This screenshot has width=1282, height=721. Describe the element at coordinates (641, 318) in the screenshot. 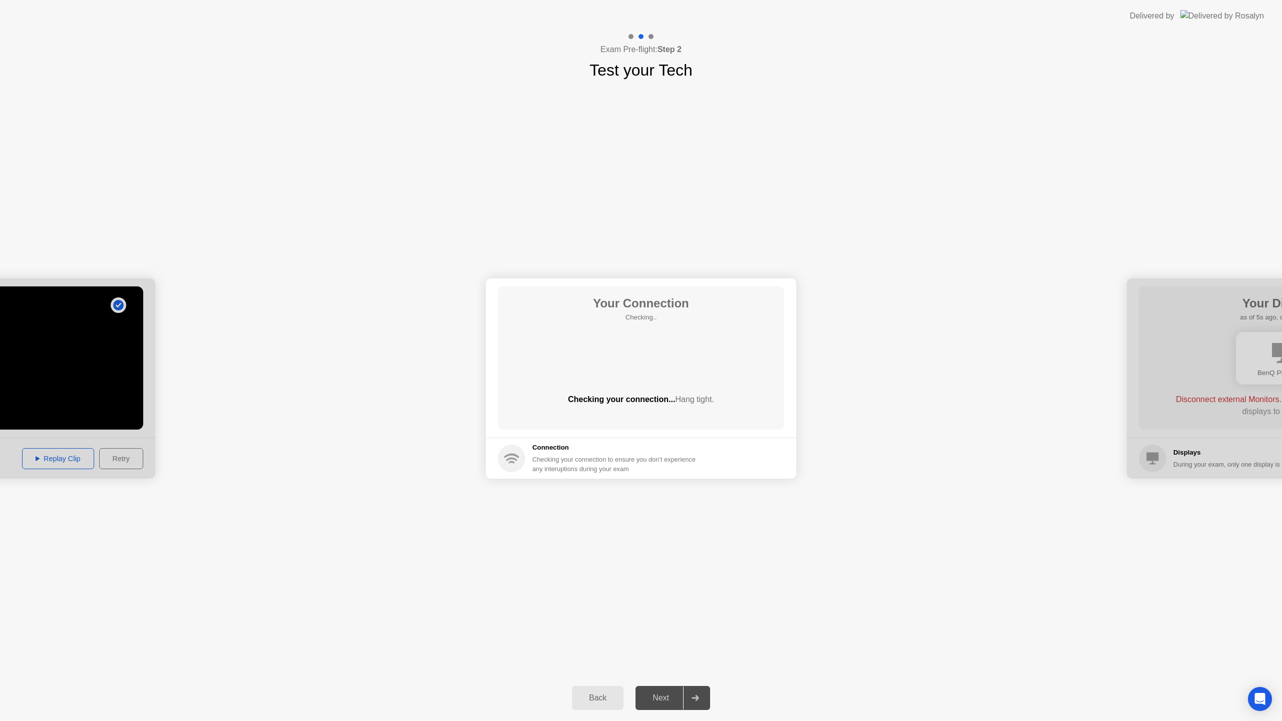

I see `h5: Checking..` at that location.